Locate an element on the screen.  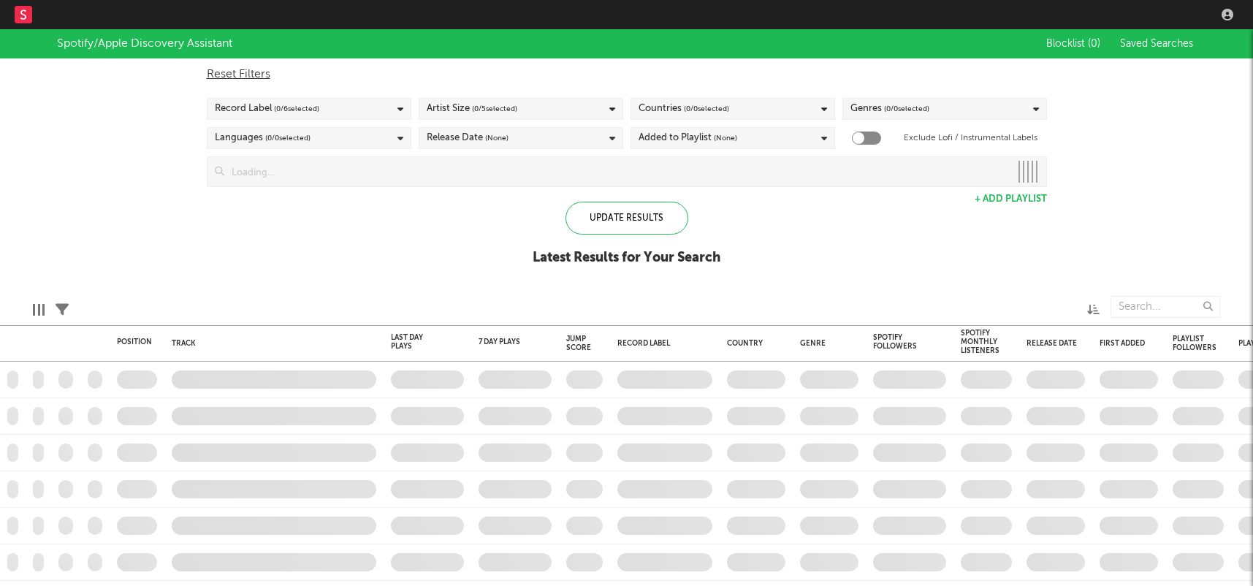
input: Loading... is located at coordinates (617, 172).